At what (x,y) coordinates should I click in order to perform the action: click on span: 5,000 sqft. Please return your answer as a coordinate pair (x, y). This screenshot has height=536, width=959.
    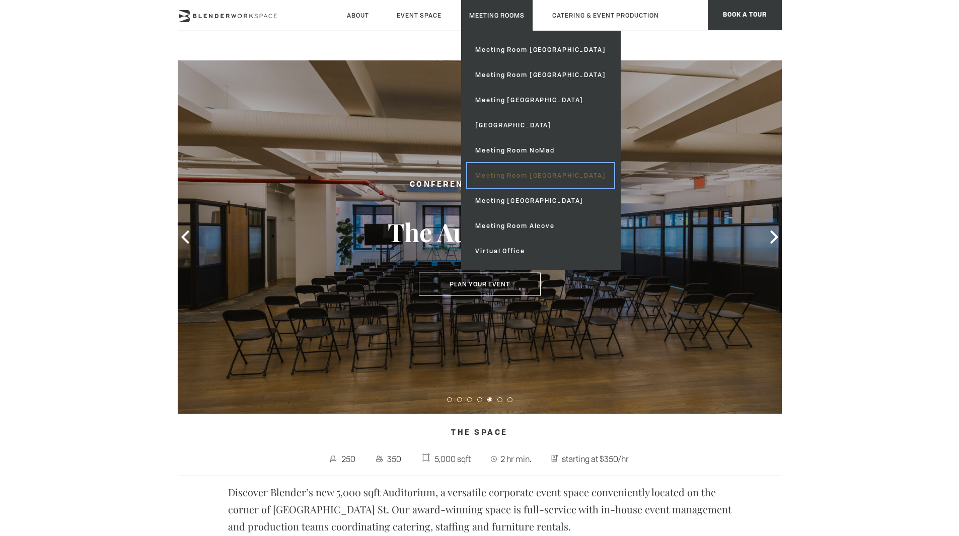
    Looking at the image, I should click on (453, 459).